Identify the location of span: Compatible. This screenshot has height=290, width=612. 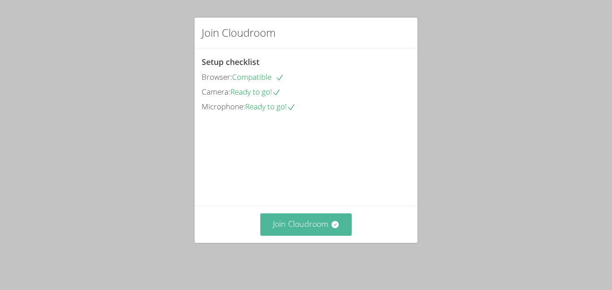
(258, 77).